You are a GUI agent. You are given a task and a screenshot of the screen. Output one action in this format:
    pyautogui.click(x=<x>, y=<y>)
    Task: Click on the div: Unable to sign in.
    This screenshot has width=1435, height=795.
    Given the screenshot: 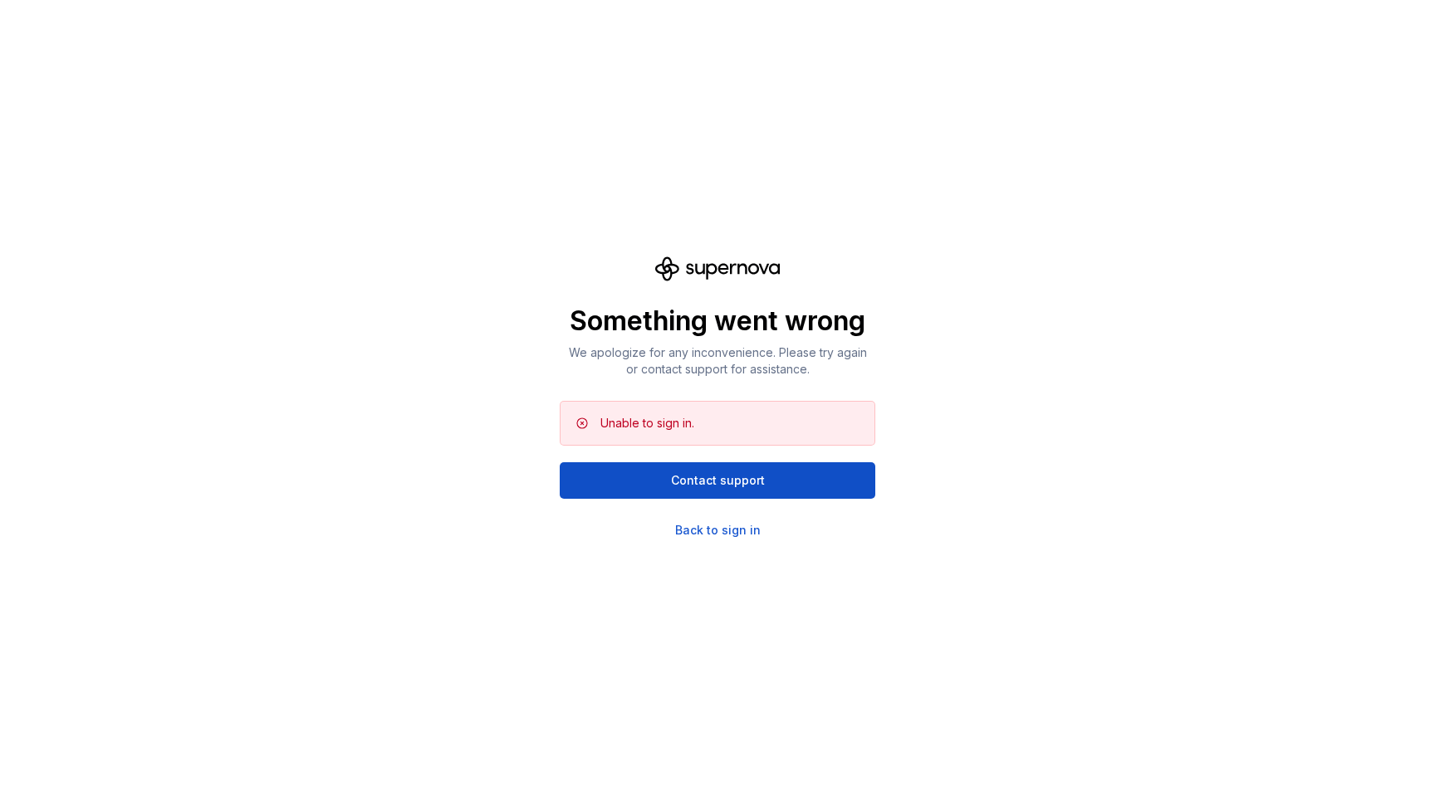 What is the action you would take?
    pyautogui.click(x=647, y=423)
    